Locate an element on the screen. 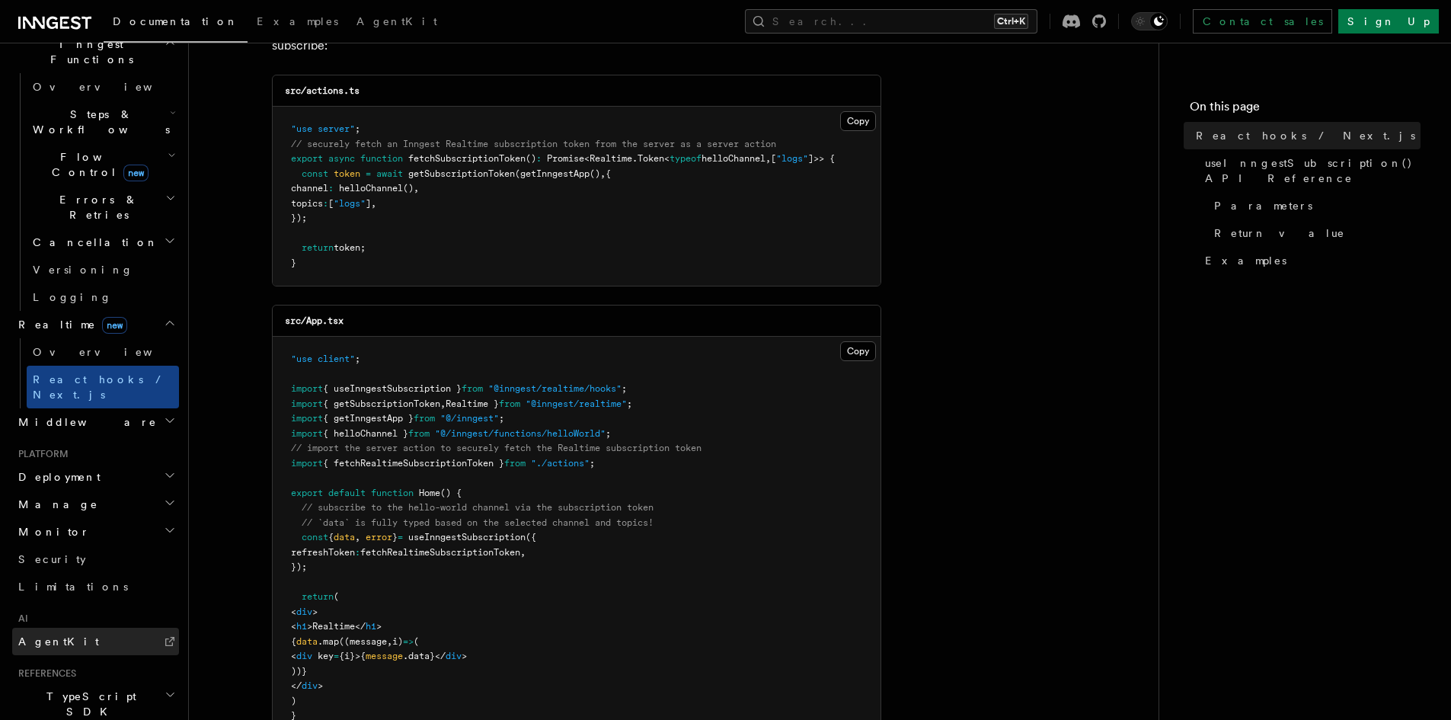 The image size is (1451, 720). span: from is located at coordinates (424, 418).